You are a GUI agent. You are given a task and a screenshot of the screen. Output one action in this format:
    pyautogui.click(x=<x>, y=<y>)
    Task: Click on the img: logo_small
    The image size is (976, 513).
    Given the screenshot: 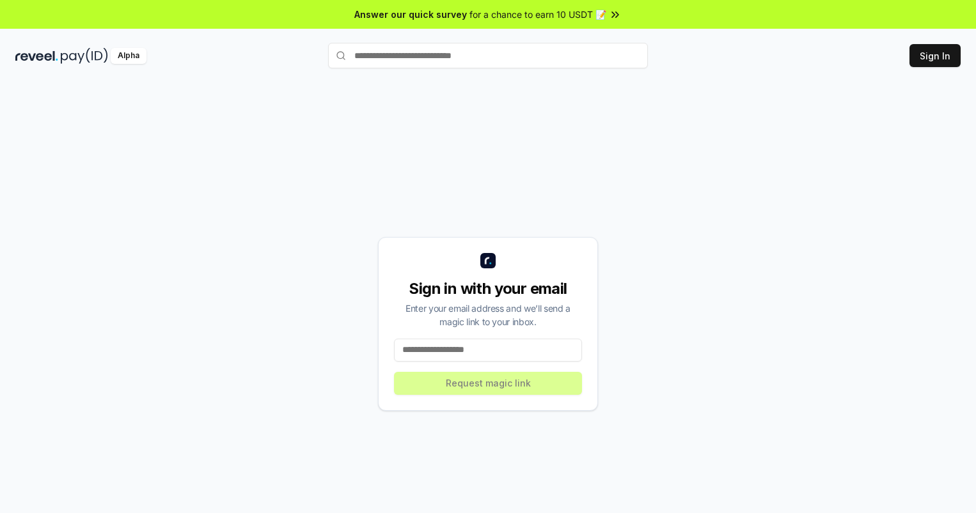 What is the action you would take?
    pyautogui.click(x=488, y=261)
    